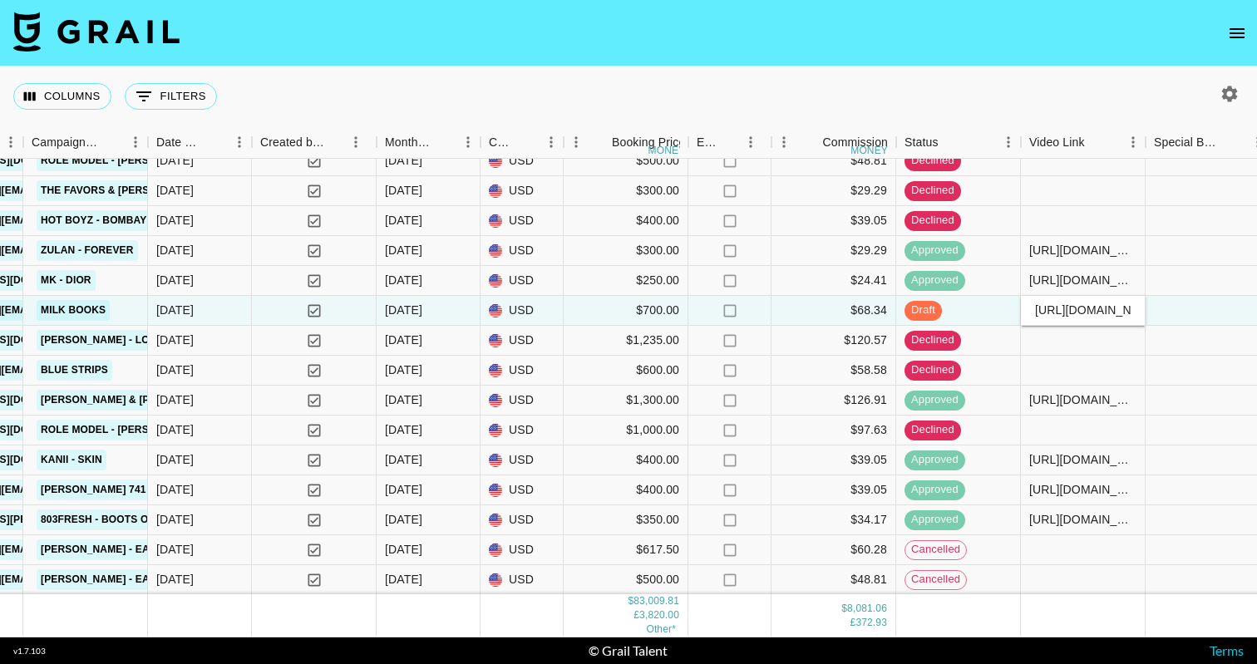 The image size is (1257, 664). What do you see at coordinates (522, 142) in the screenshot?
I see `div: Currency` at bounding box center [522, 142].